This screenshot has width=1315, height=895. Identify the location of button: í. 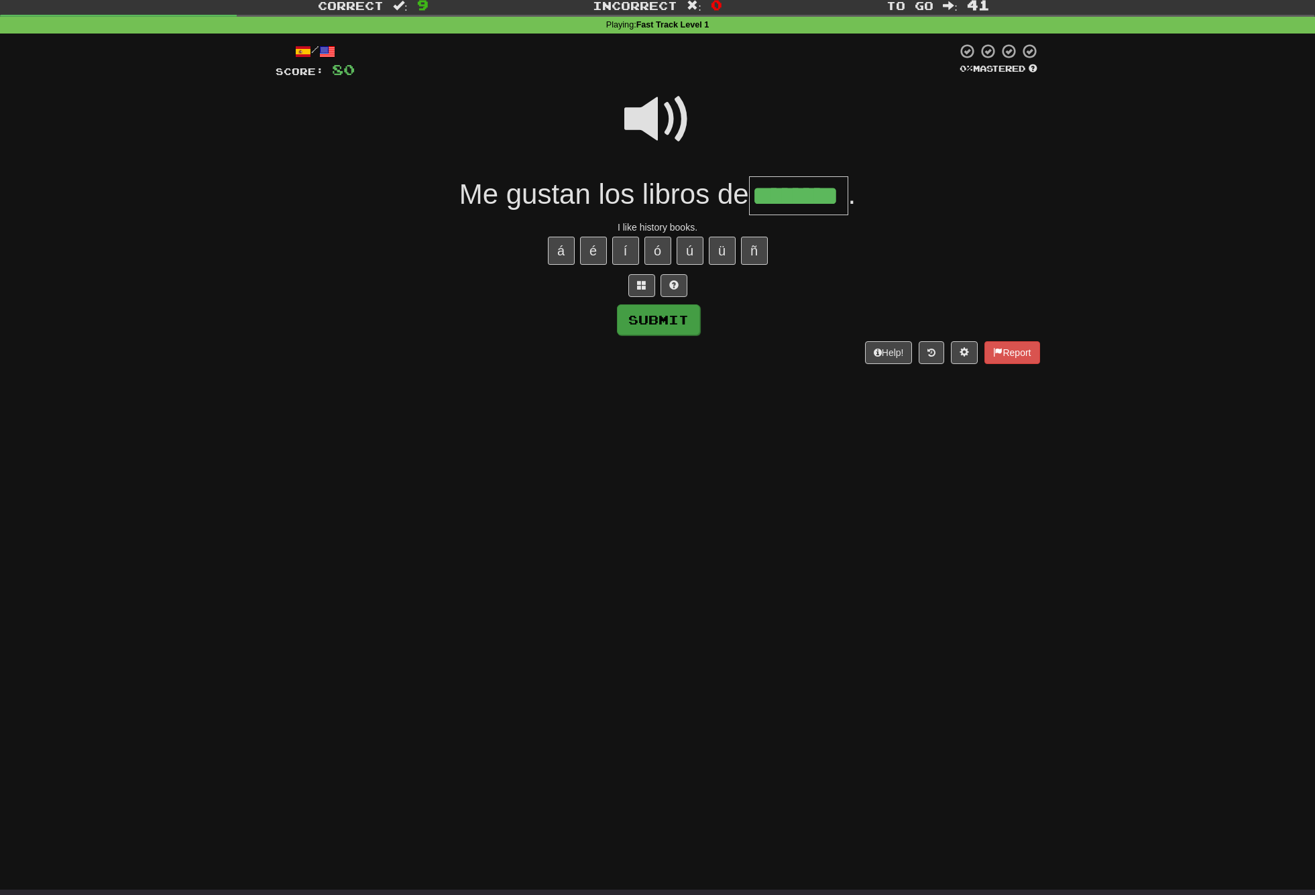
(626, 251).